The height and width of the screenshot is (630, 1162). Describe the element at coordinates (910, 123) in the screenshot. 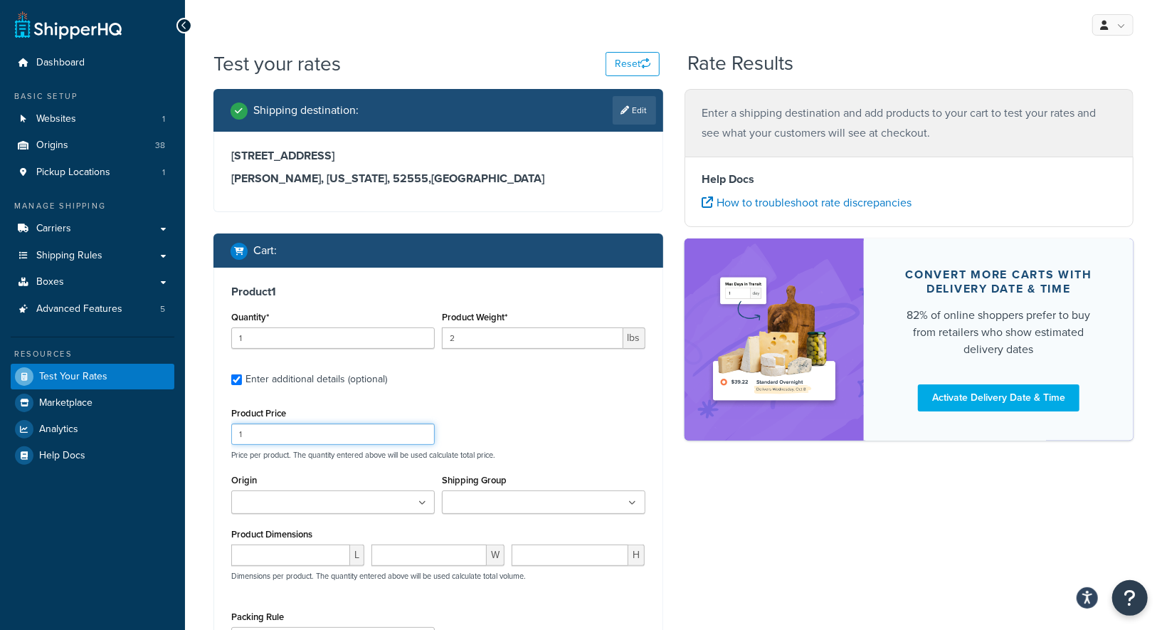

I see `p: Enter a shipping destination and add products to your cart to test your rates and see what your c...` at that location.